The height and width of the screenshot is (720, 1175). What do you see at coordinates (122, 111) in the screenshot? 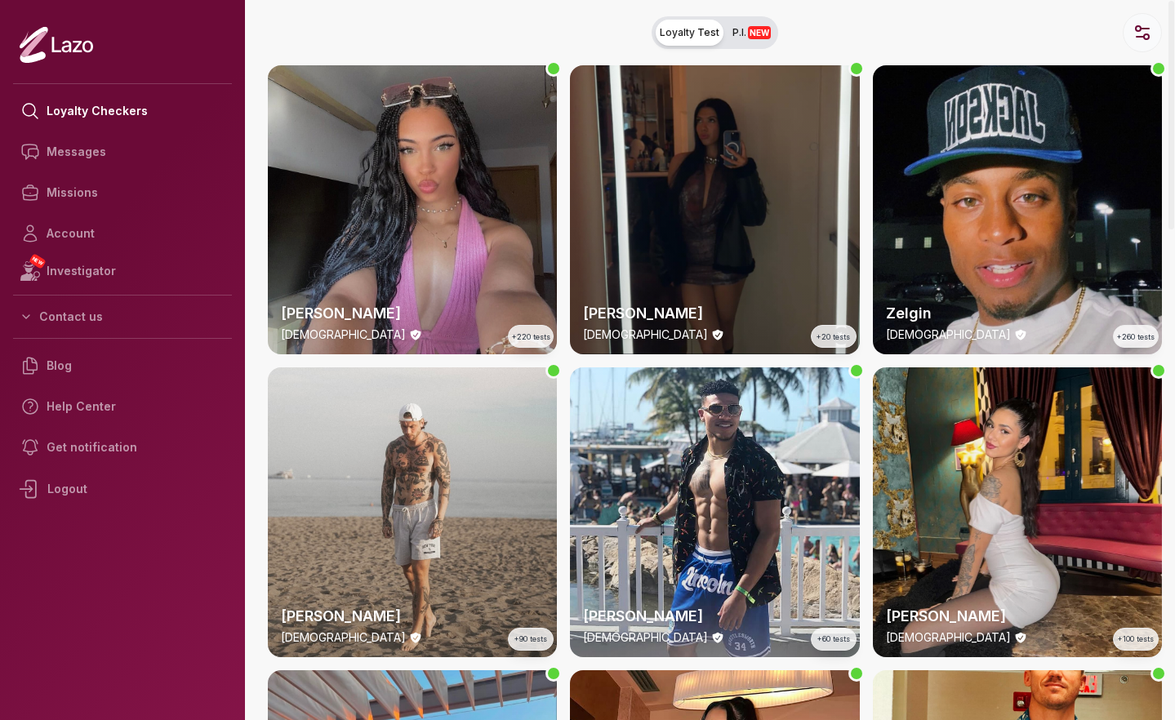
I see `a: Loyalty Checkers` at bounding box center [122, 111].